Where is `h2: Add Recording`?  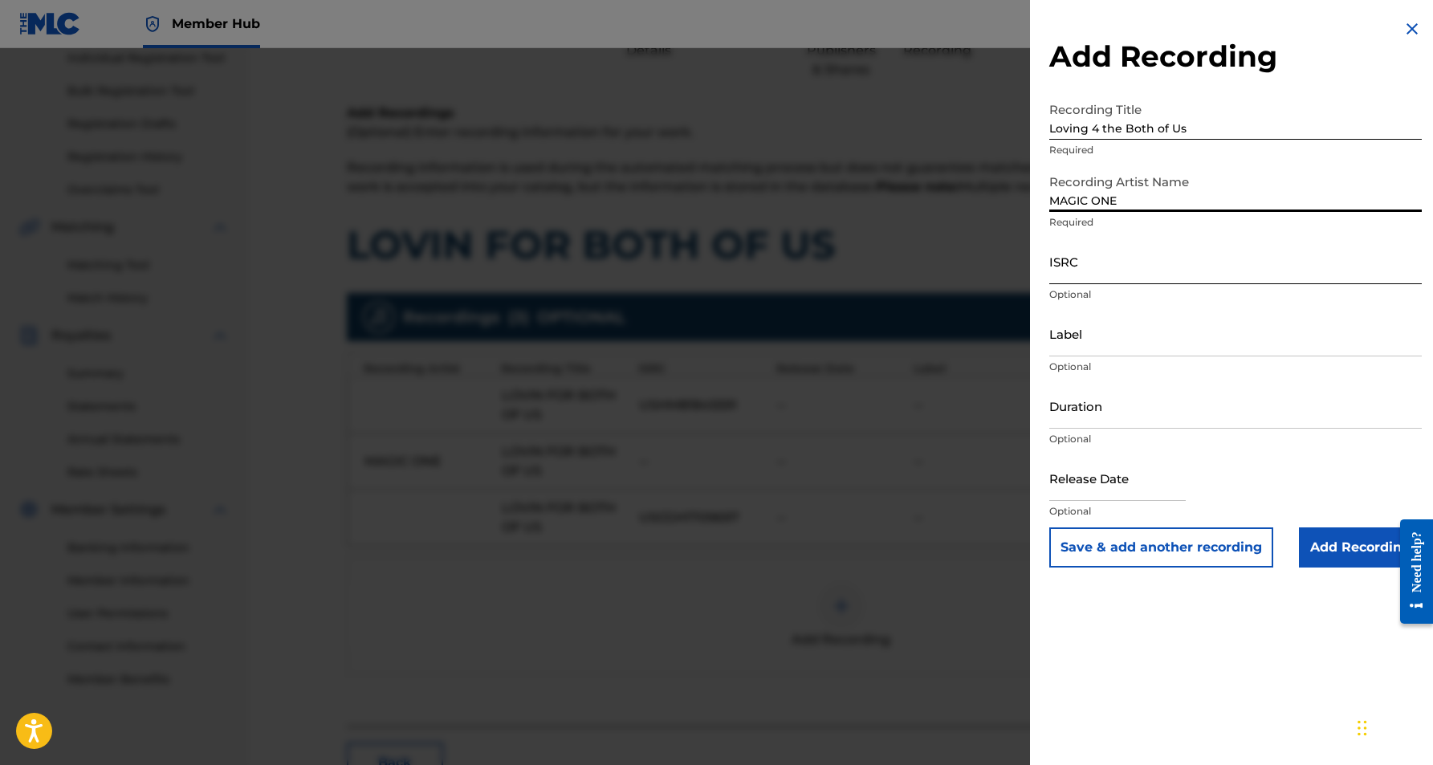
h2: Add Recording is located at coordinates (1236, 56).